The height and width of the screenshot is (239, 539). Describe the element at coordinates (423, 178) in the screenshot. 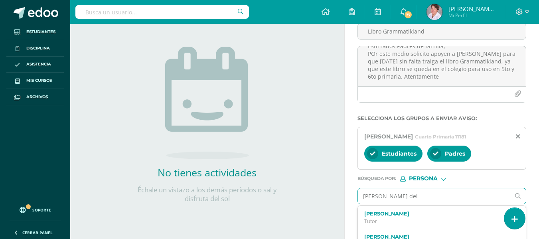

I see `span: Persona` at that location.